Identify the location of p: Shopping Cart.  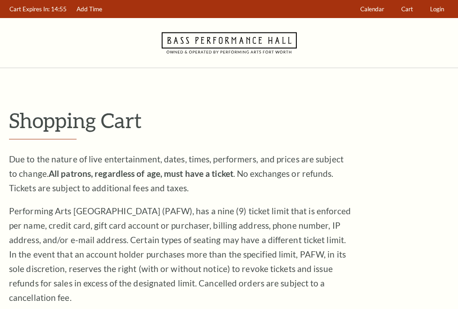
(229, 120).